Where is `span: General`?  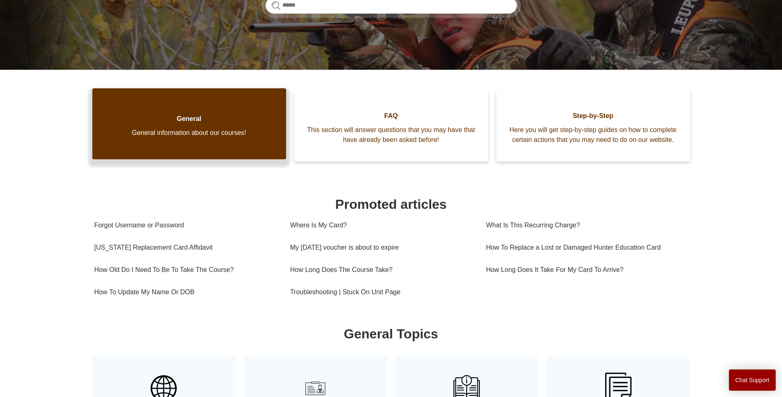 span: General is located at coordinates (189, 119).